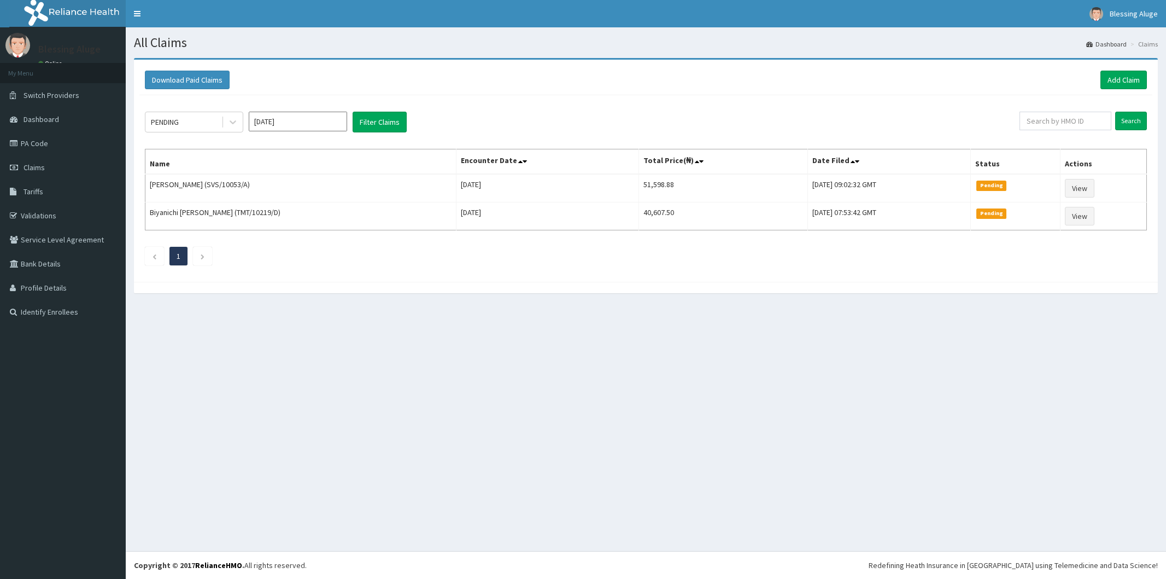 The height and width of the screenshot is (579, 1166). What do you see at coordinates (69, 49) in the screenshot?
I see `p: Blessing Aluge` at bounding box center [69, 49].